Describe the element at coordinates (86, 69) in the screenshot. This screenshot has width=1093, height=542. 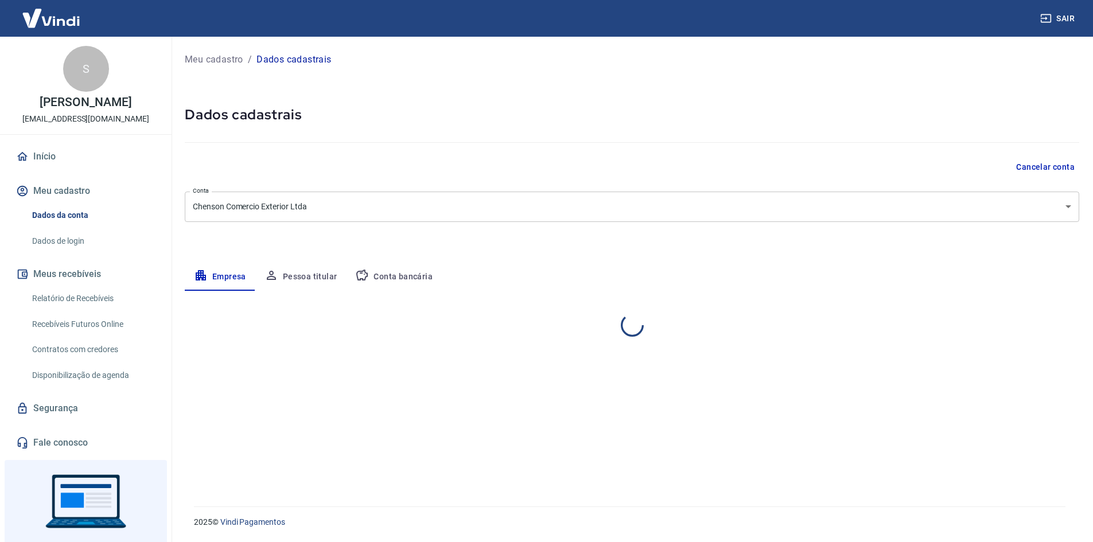
I see `div: S` at that location.